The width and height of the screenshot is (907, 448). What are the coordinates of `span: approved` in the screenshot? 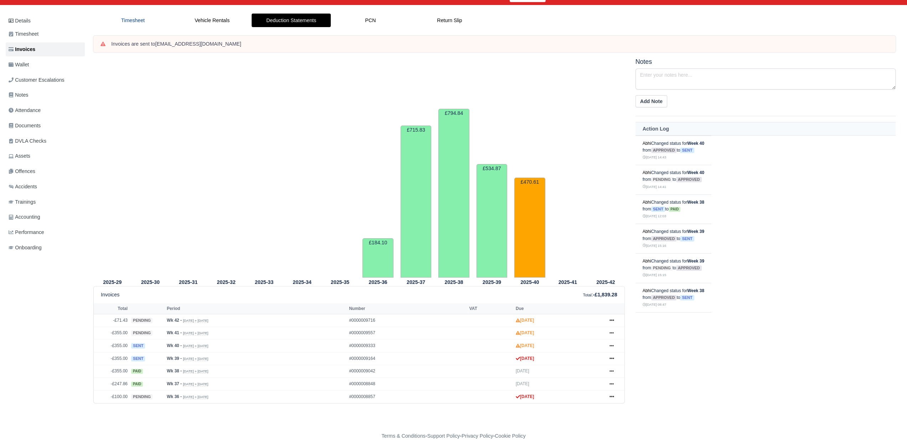 It's located at (689, 179).